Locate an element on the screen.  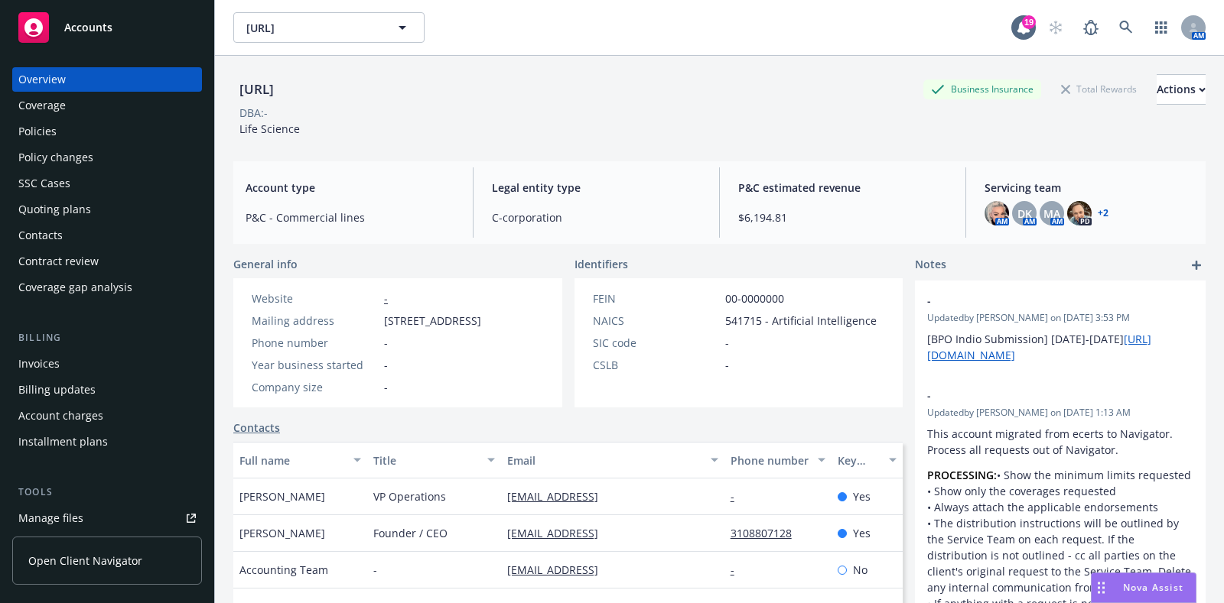
span: Open Client Navigator is located at coordinates (85, 561).